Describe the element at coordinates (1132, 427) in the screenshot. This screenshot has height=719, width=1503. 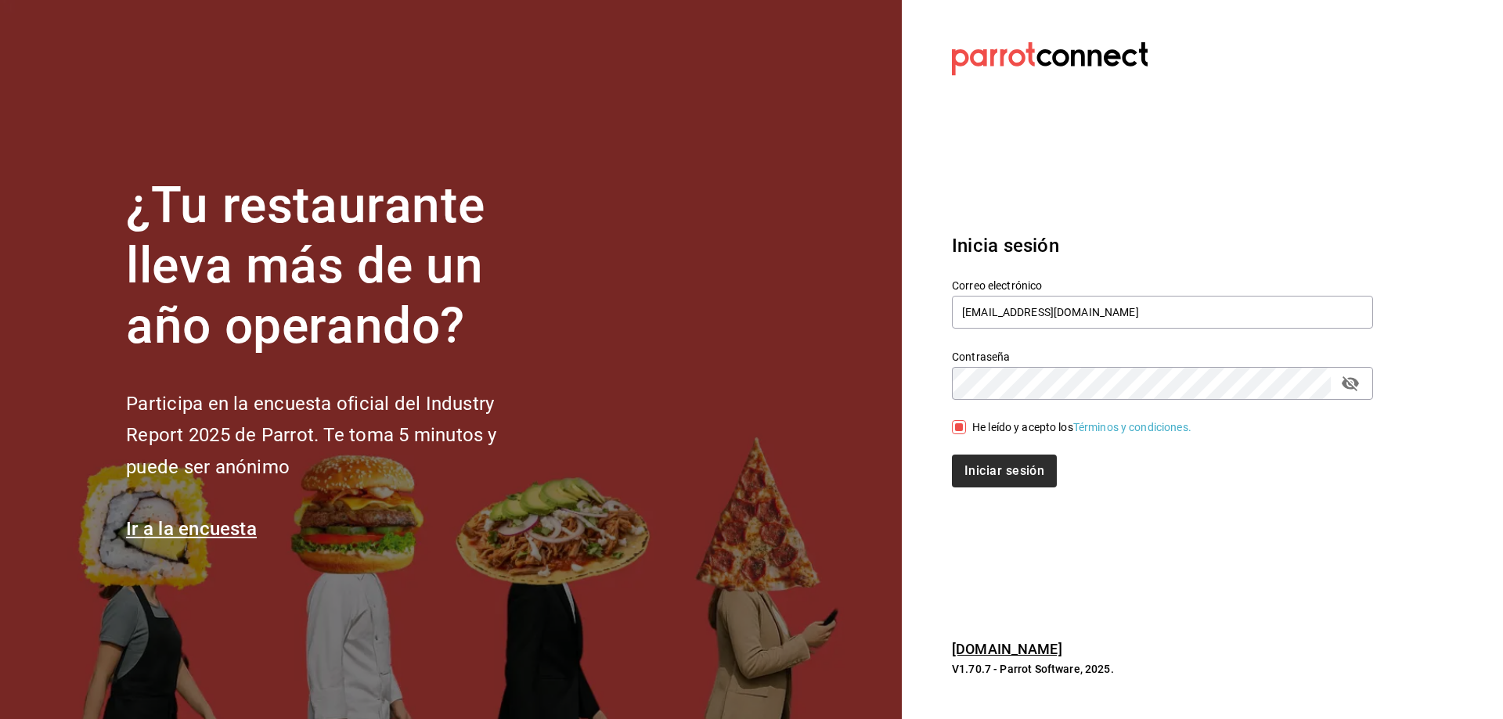
I see `a: Términos y condiciones.` at that location.